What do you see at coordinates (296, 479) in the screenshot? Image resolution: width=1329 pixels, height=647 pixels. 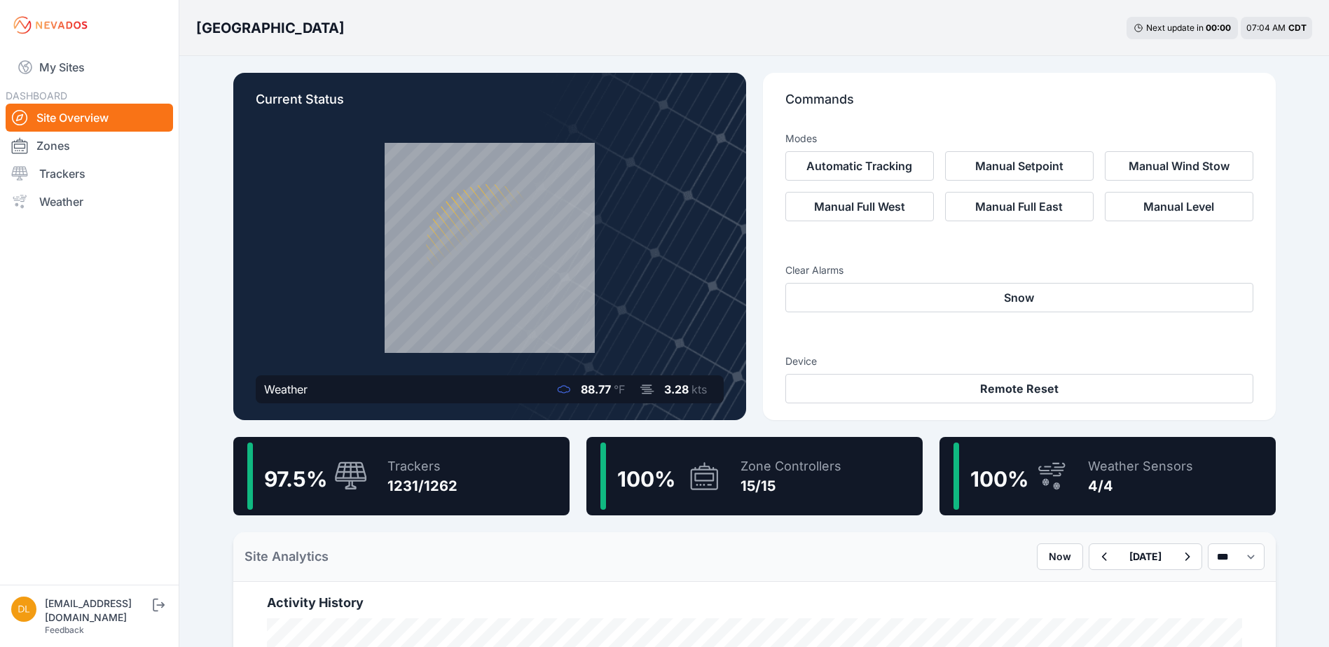 I see `span: 97.5 %` at bounding box center [296, 479].